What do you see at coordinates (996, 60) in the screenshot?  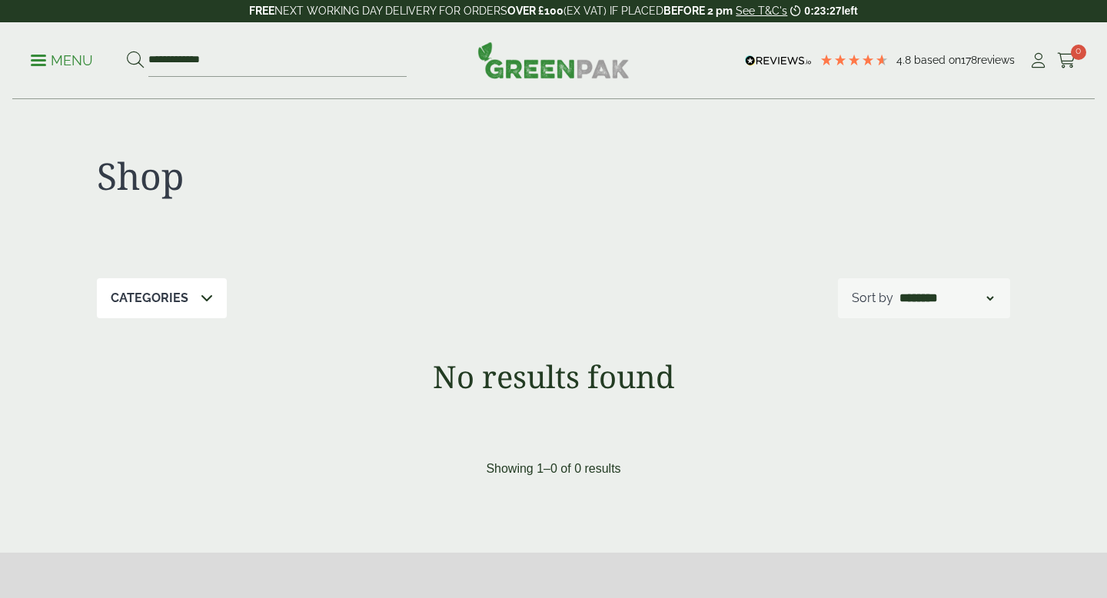 I see `span: reviews` at bounding box center [996, 60].